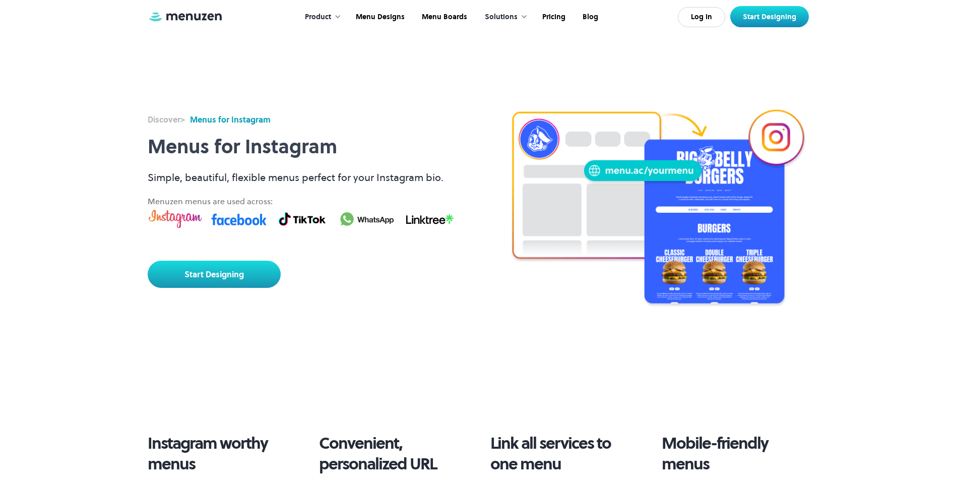 The width and height of the screenshot is (956, 481). I want to click on h1: Menus for Instagram, so click(303, 147).